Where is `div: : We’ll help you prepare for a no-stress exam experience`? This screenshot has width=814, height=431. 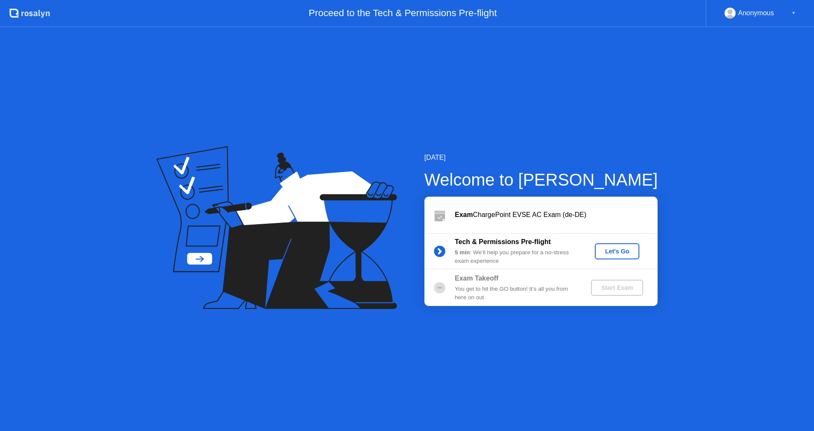
div: : We’ll help you prepare for a no-stress exam experience is located at coordinates (516, 257).